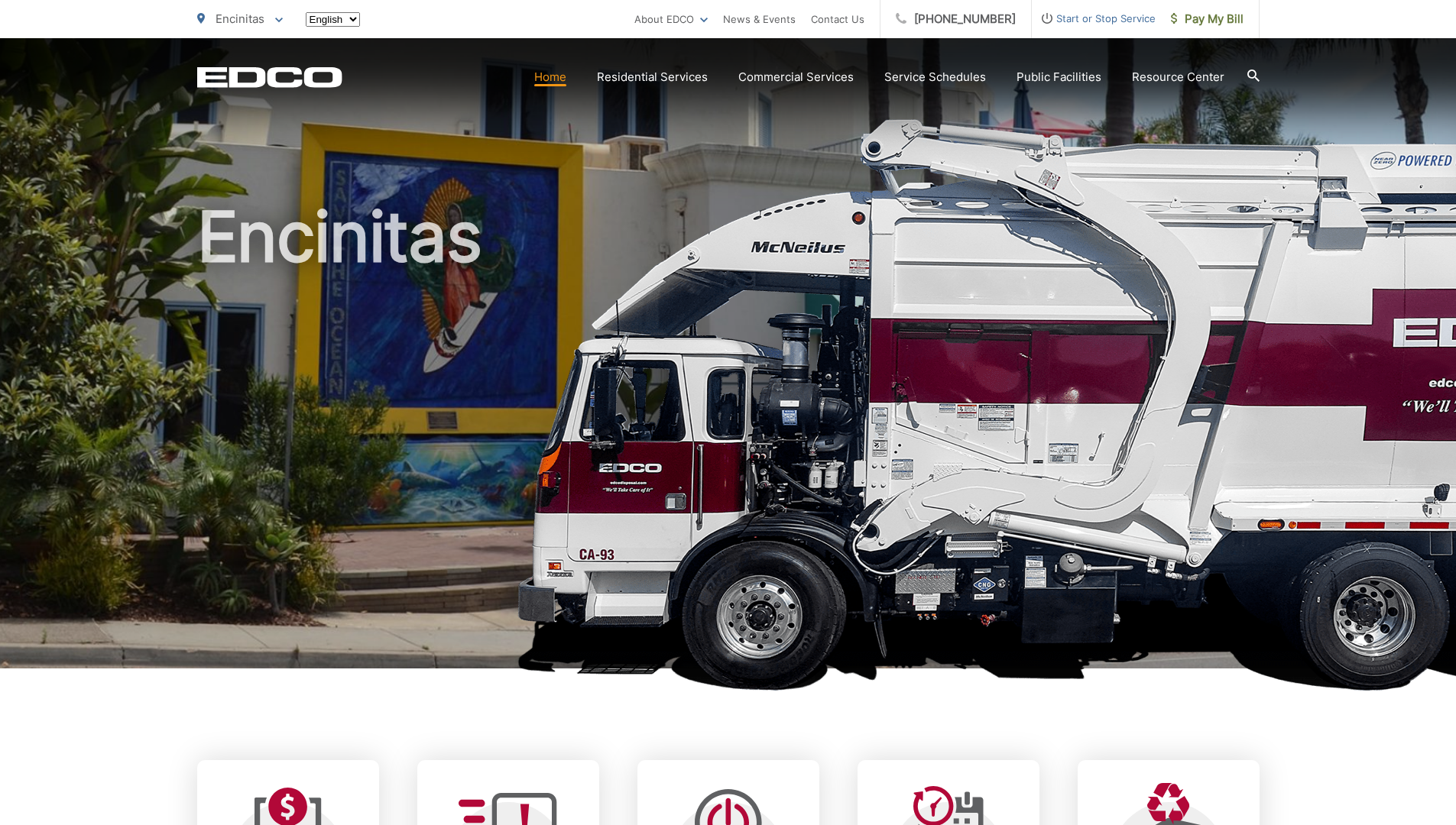 Image resolution: width=1456 pixels, height=825 pixels. What do you see at coordinates (551, 77) in the screenshot?
I see `a: Home` at bounding box center [551, 77].